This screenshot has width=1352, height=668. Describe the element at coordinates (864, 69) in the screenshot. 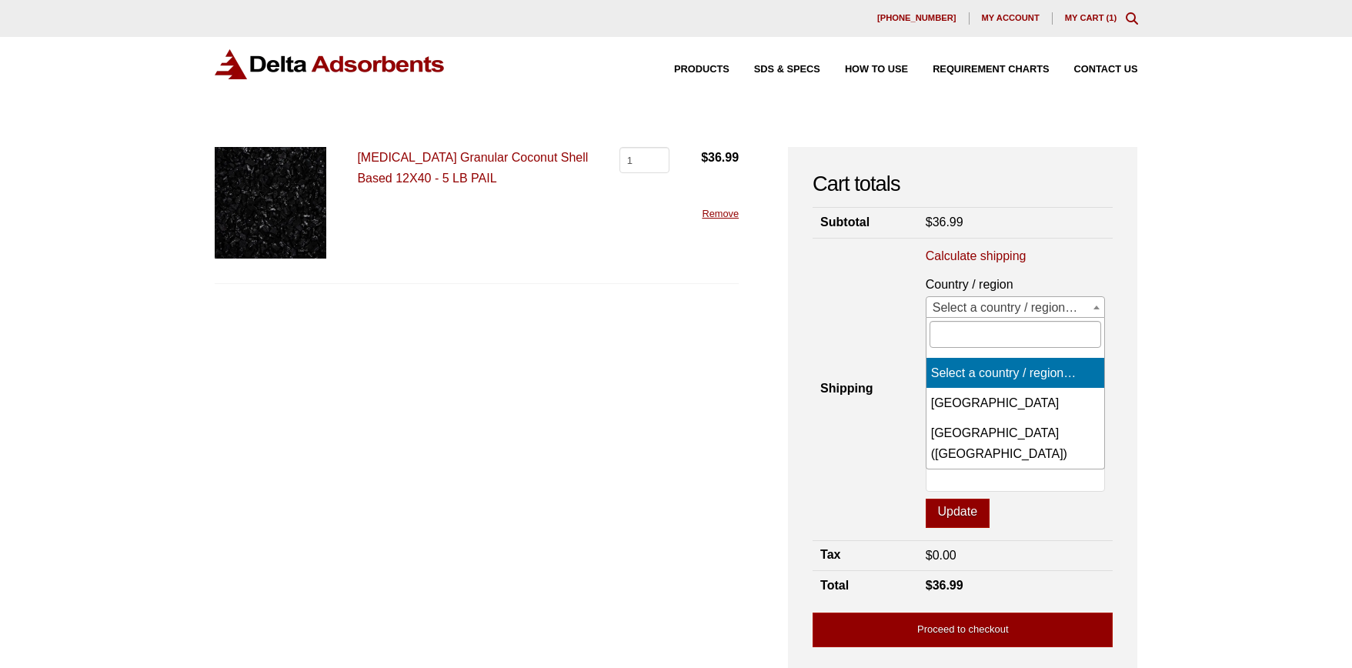

I see `a: How to Use` at that location.